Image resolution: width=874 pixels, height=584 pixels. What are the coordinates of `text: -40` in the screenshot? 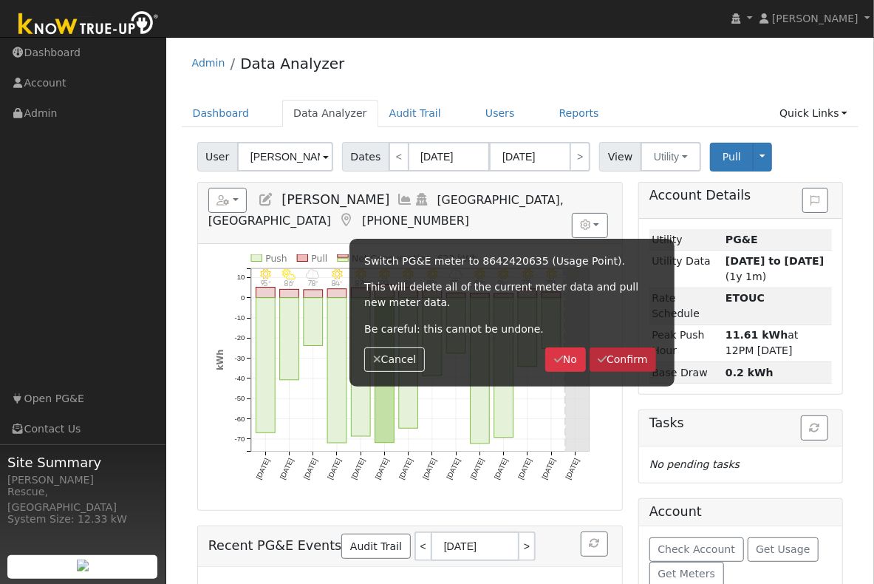 It's located at (239, 378).